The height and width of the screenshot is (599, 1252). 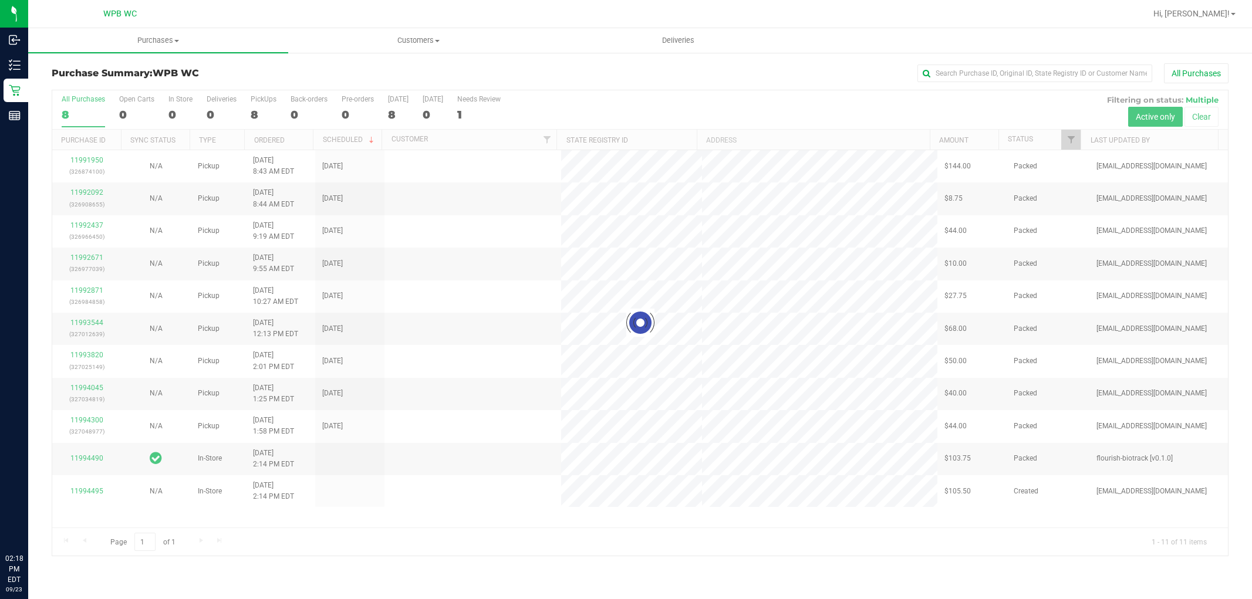 What do you see at coordinates (678, 40) in the screenshot?
I see `a: Deliveries` at bounding box center [678, 40].